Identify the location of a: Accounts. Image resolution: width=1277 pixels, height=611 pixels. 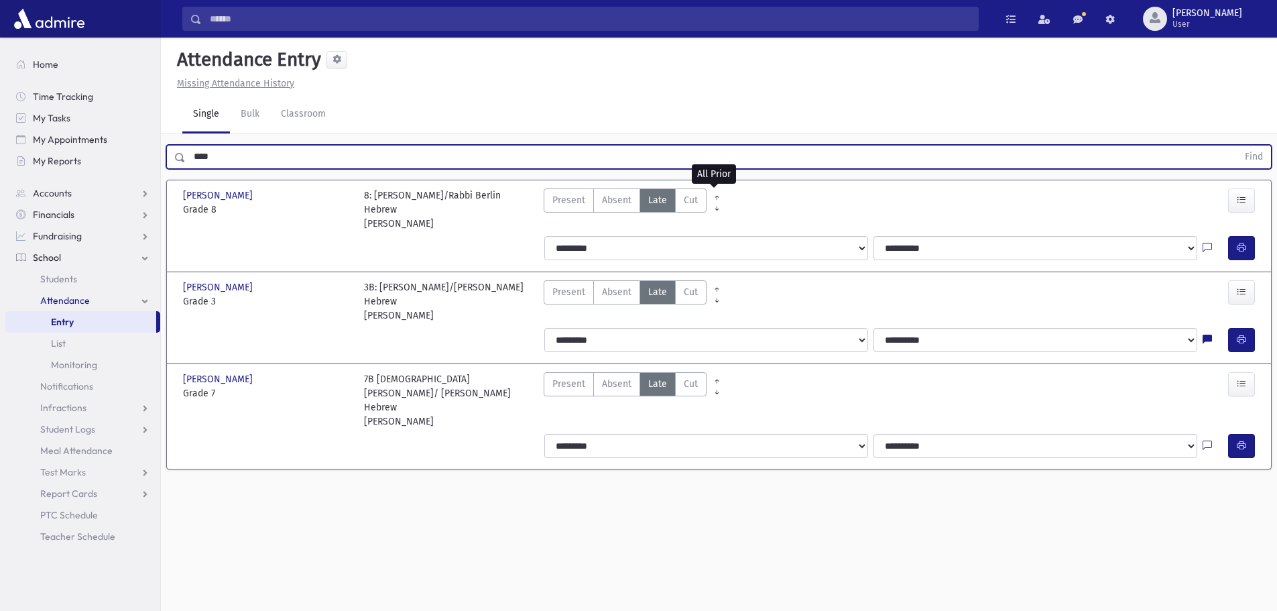
(82, 193).